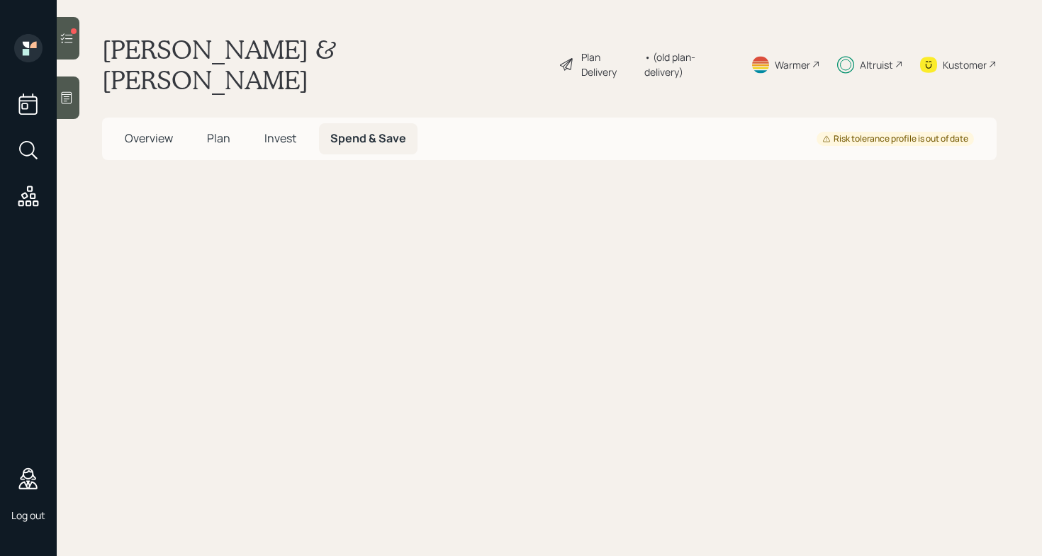  Describe the element at coordinates (792, 64) in the screenshot. I see `div: Warmer` at that location.